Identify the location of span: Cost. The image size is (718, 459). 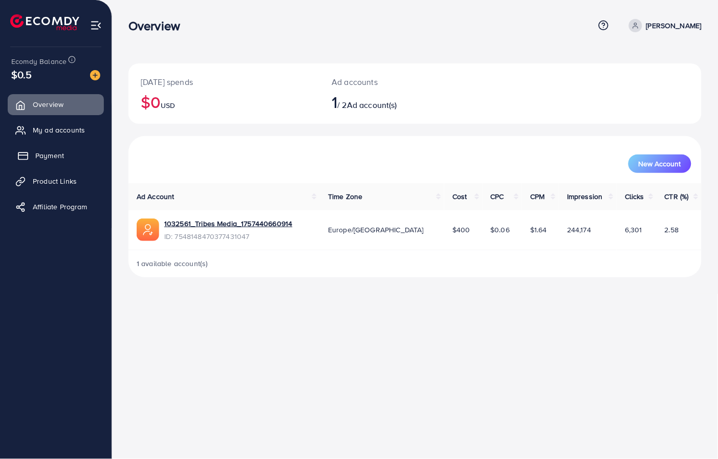
(459, 196).